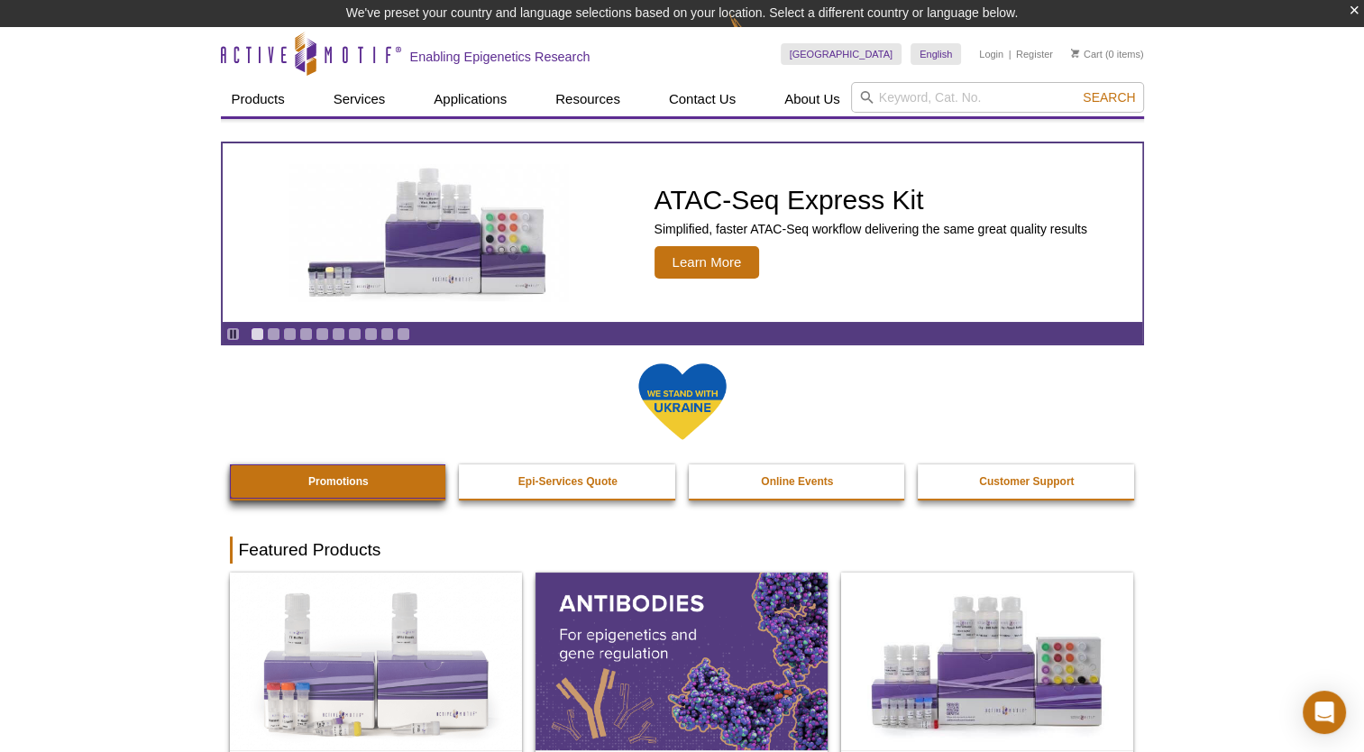 Image resolution: width=1364 pixels, height=752 pixels. What do you see at coordinates (1074, 53) in the screenshot?
I see `img: Your Cart` at bounding box center [1074, 53].